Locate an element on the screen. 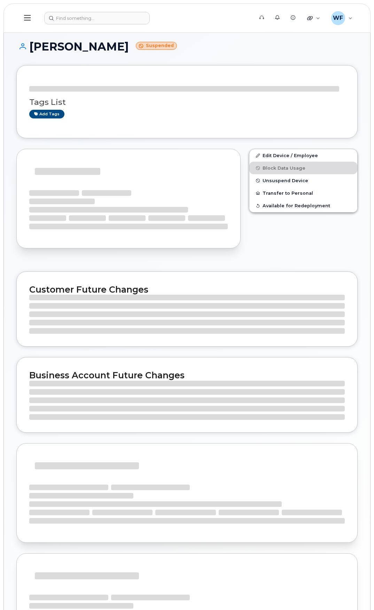 This screenshot has width=374, height=610. small: Suspended is located at coordinates (157, 46).